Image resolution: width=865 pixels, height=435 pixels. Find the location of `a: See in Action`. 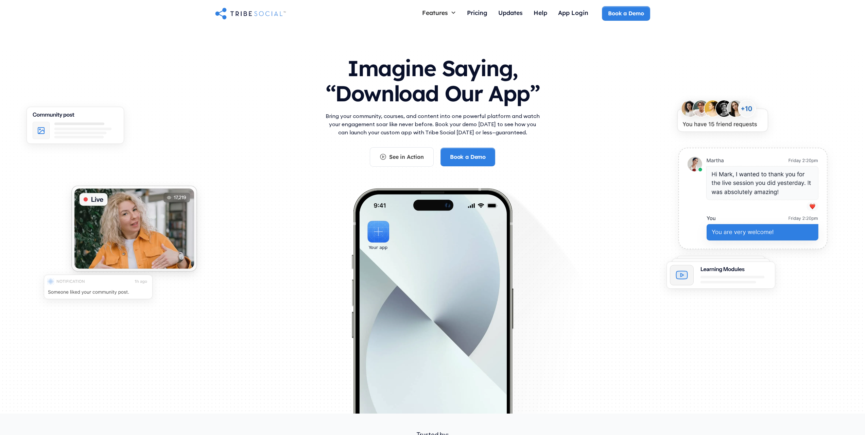

a: See in Action is located at coordinates (402, 157).